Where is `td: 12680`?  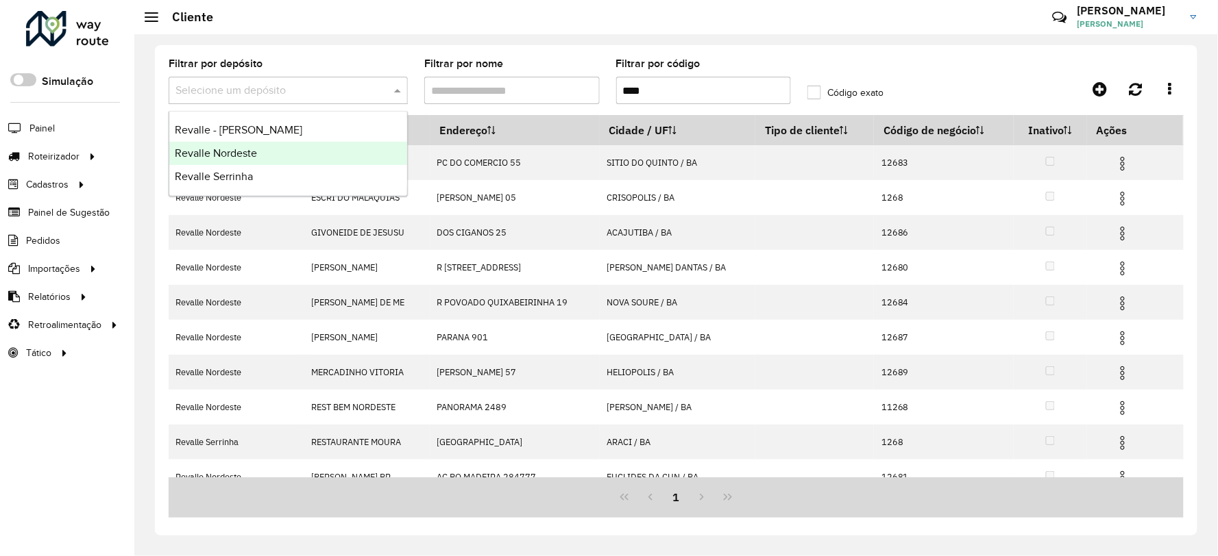 td: 12680 is located at coordinates (944, 267).